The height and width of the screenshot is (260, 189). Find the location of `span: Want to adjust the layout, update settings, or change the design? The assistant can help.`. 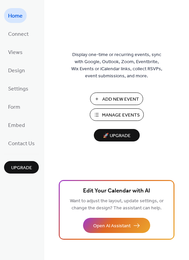

span: Want to adjust the layout, update settings, or change the design? The assistant can help. is located at coordinates (117, 205).